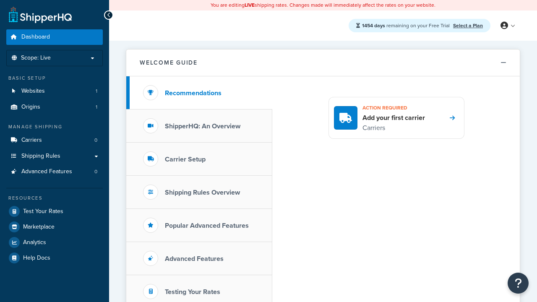 This screenshot has height=302, width=537. I want to click on p: Carriers, so click(394, 128).